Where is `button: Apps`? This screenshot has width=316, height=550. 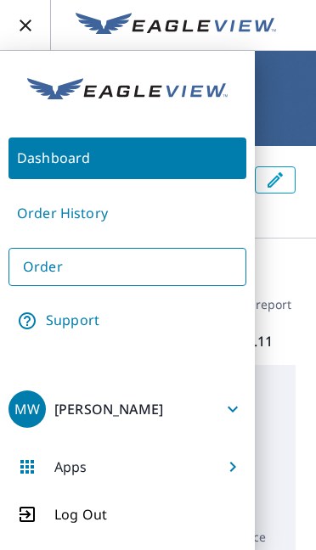 button: Apps is located at coordinates (127, 467).